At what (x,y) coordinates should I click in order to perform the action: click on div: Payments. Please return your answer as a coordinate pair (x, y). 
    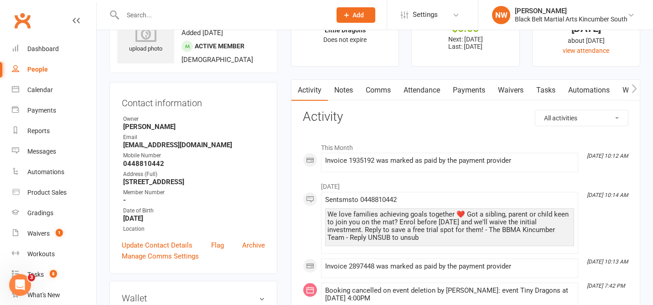
    Looking at the image, I should click on (41, 110).